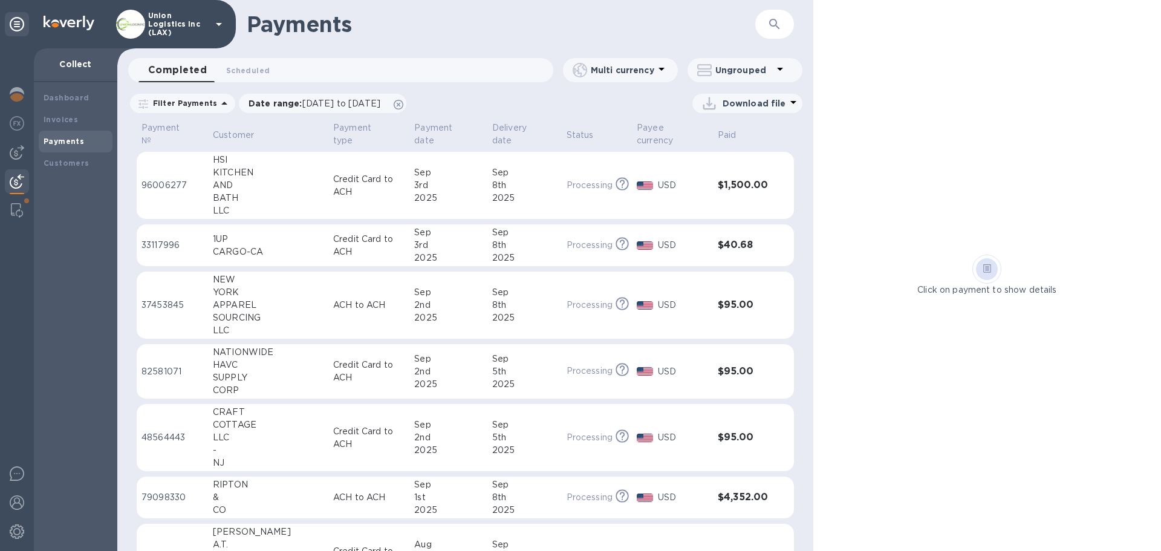 This screenshot has height=551, width=1161. What do you see at coordinates (448, 544) in the screenshot?
I see `div: Aug` at bounding box center [448, 544].